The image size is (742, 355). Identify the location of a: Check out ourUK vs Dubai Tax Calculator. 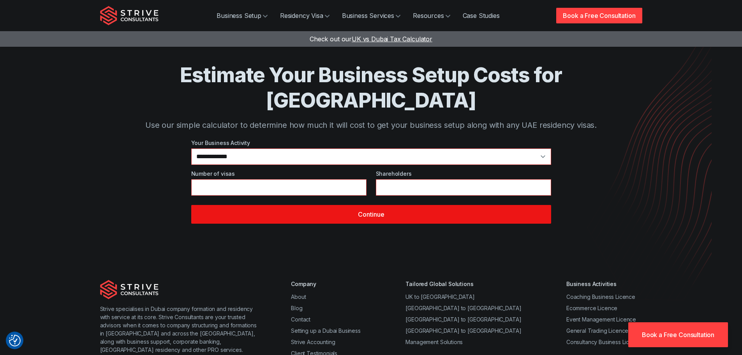
(371, 39).